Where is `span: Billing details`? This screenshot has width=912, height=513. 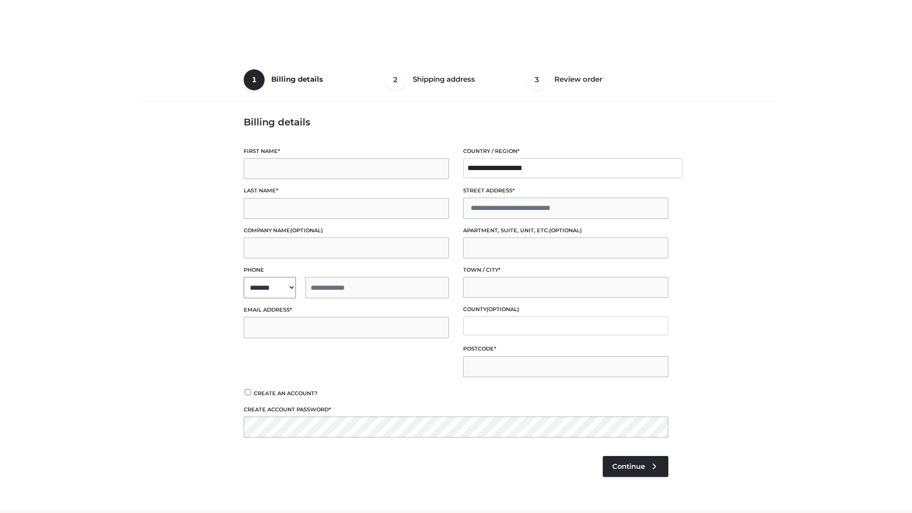 span: Billing details is located at coordinates (297, 79).